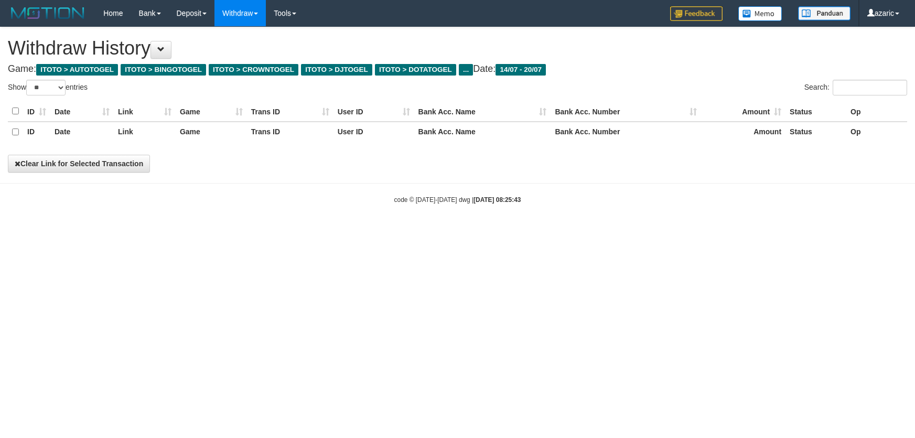 Image resolution: width=915 pixels, height=438 pixels. I want to click on img: Button%20Memo.svg, so click(761, 14).